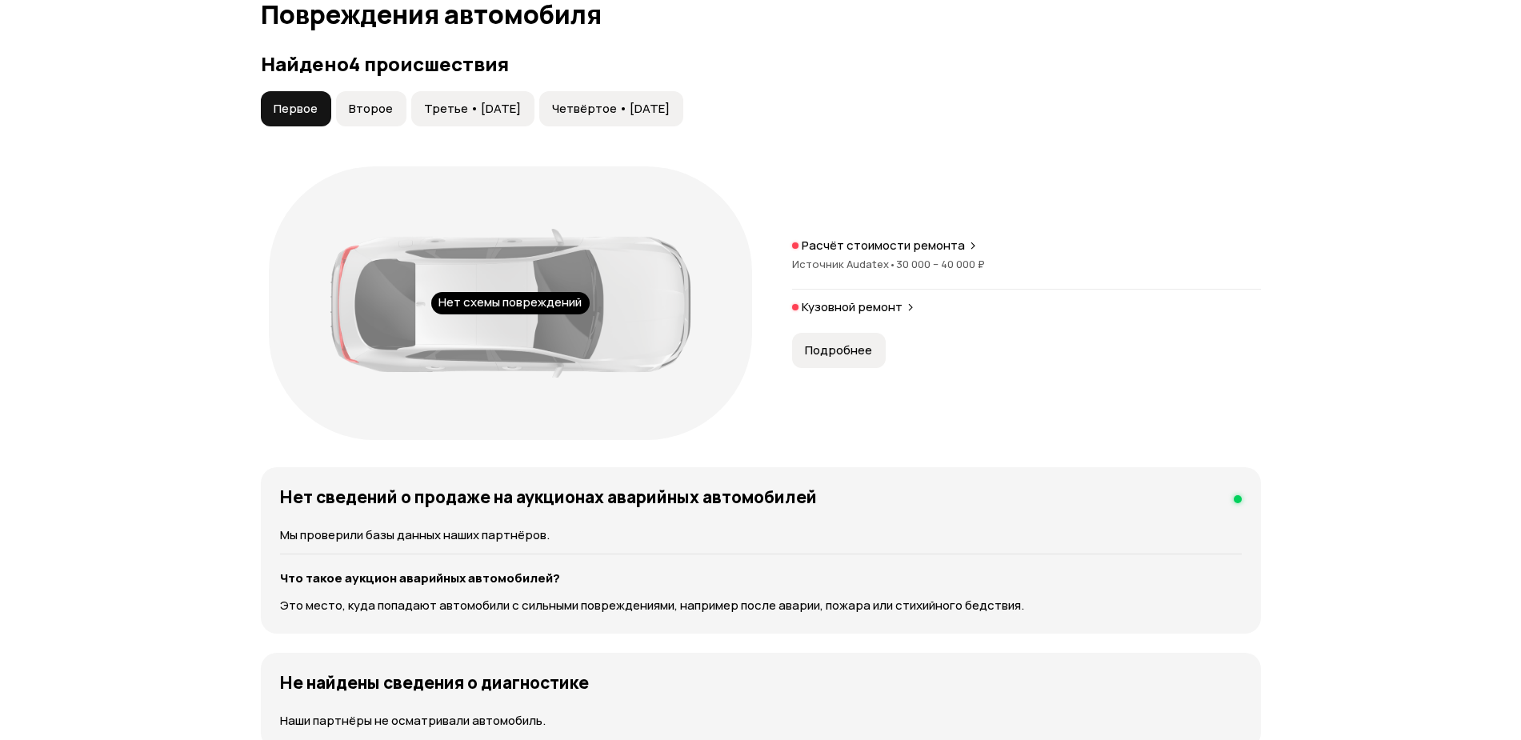  What do you see at coordinates (761, 606) in the screenshot?
I see `p: Это место, куда попадают автомобили с сильными повреждениями, например после аварии, пожара или с...` at bounding box center [761, 606].